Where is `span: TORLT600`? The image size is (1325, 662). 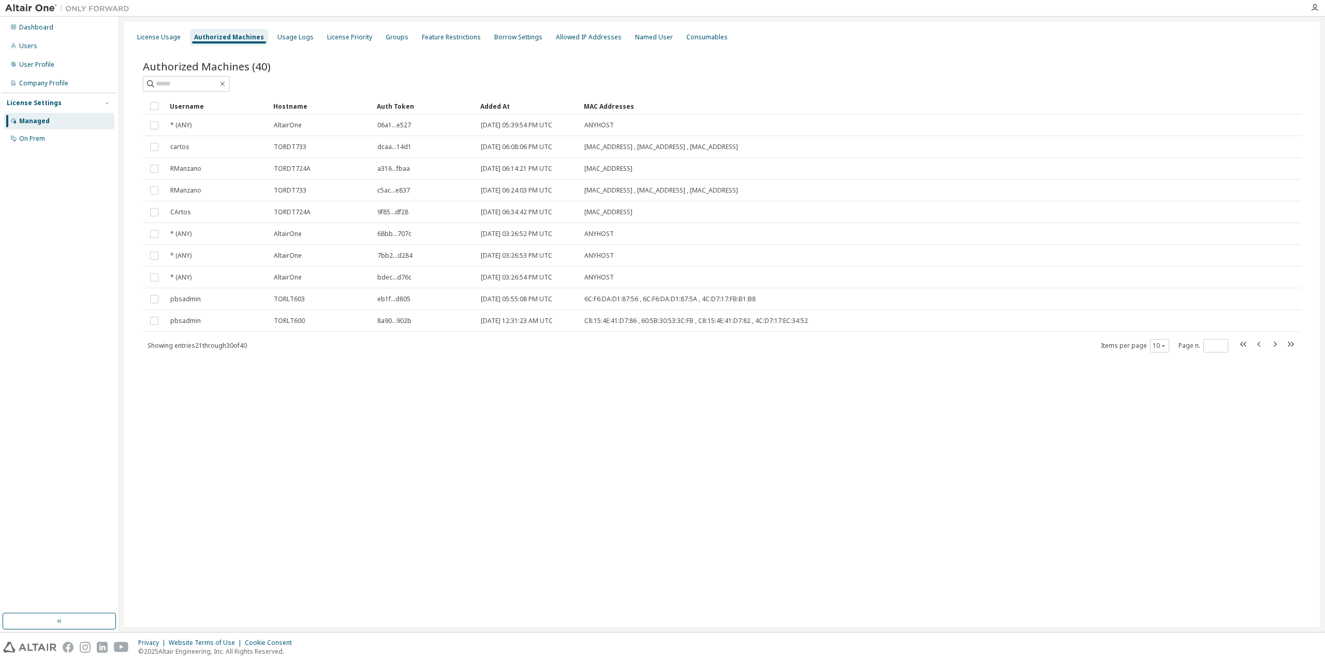
span: TORLT600 is located at coordinates (289, 321).